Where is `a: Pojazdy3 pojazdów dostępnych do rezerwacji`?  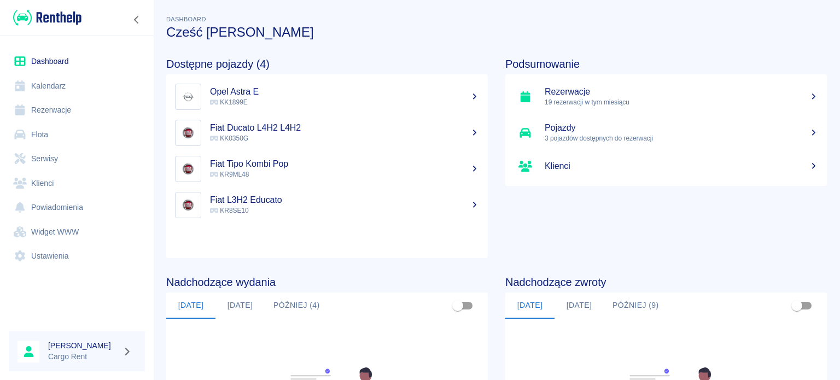
a: Pojazdy3 pojazdów dostępnych do rezerwacji is located at coordinates (666, 133).